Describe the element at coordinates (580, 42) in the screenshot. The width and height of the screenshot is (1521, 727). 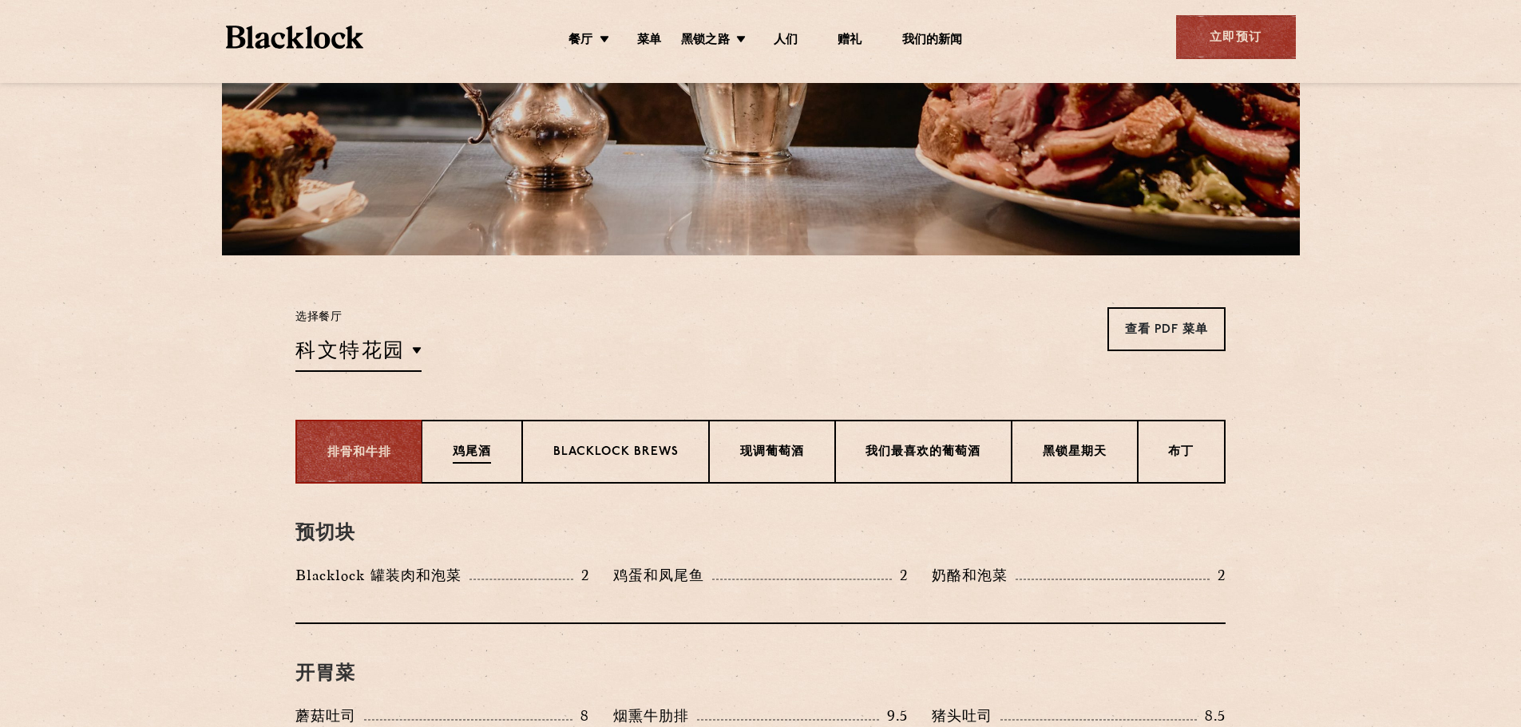
I see `a: 餐厅` at that location.